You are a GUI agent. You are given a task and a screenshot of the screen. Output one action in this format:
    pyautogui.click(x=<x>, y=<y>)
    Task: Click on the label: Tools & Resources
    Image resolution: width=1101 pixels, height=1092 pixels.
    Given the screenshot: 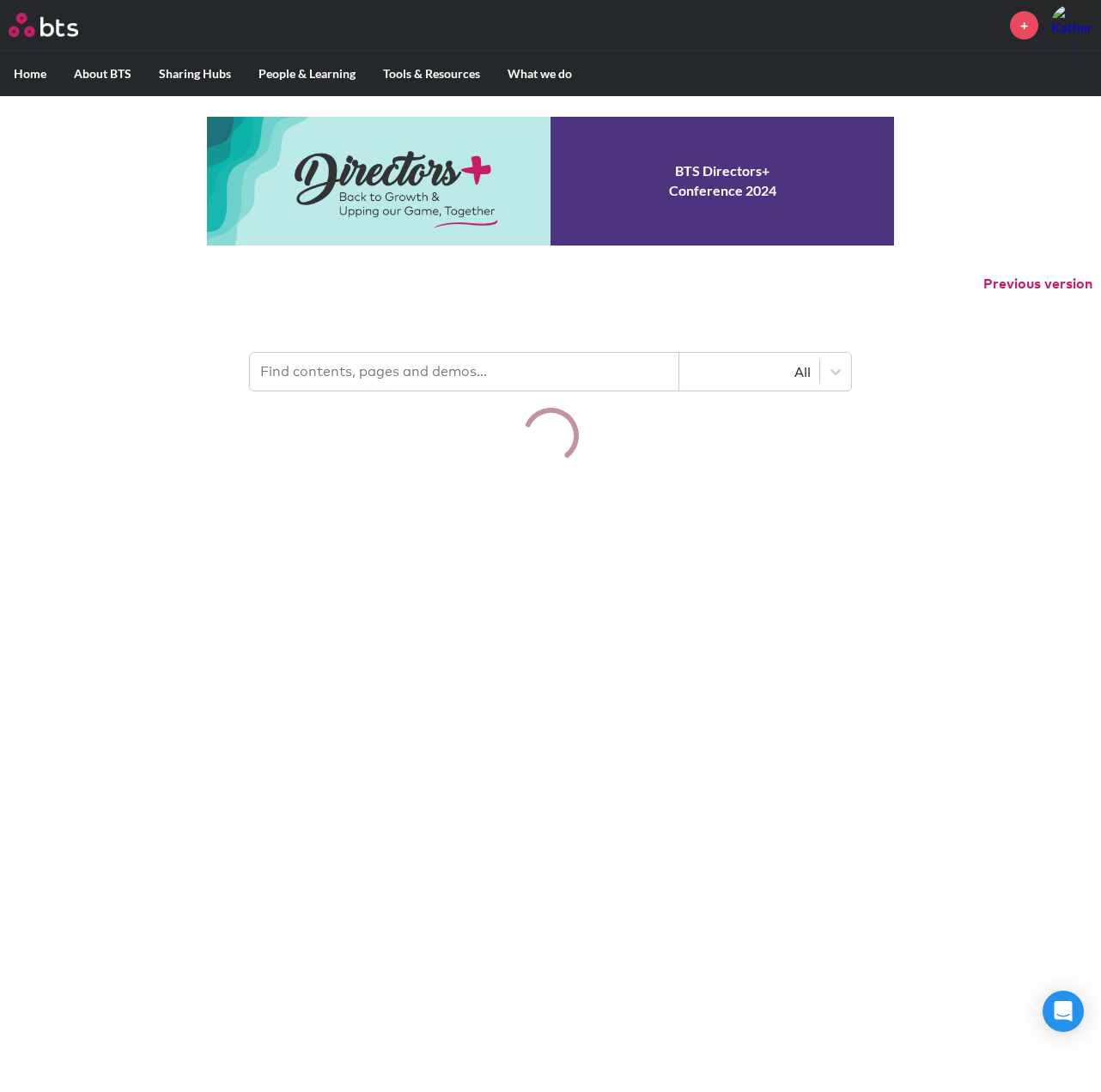 What is the action you would take?
    pyautogui.click(x=431, y=74)
    